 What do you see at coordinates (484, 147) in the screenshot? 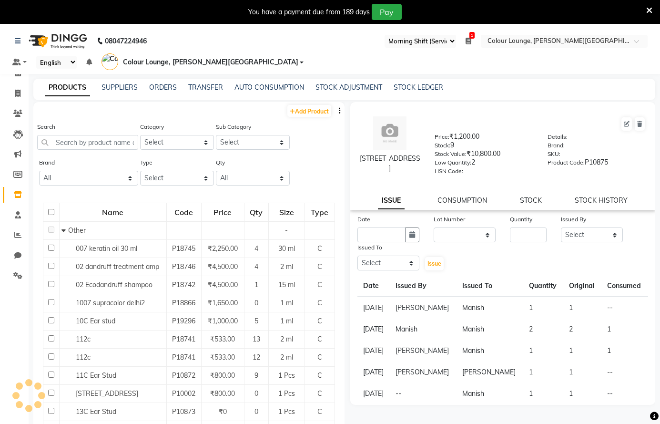
I see `div: 9` at bounding box center [484, 147].